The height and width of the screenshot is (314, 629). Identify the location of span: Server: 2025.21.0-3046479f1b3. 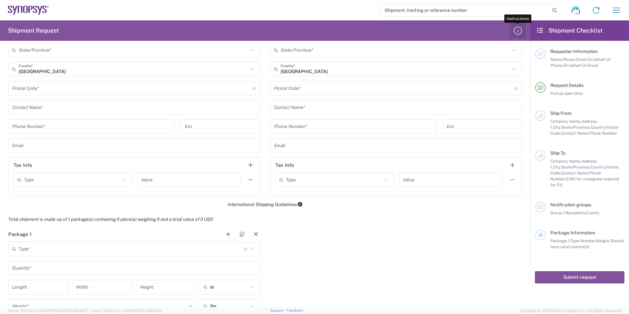
(48, 310).